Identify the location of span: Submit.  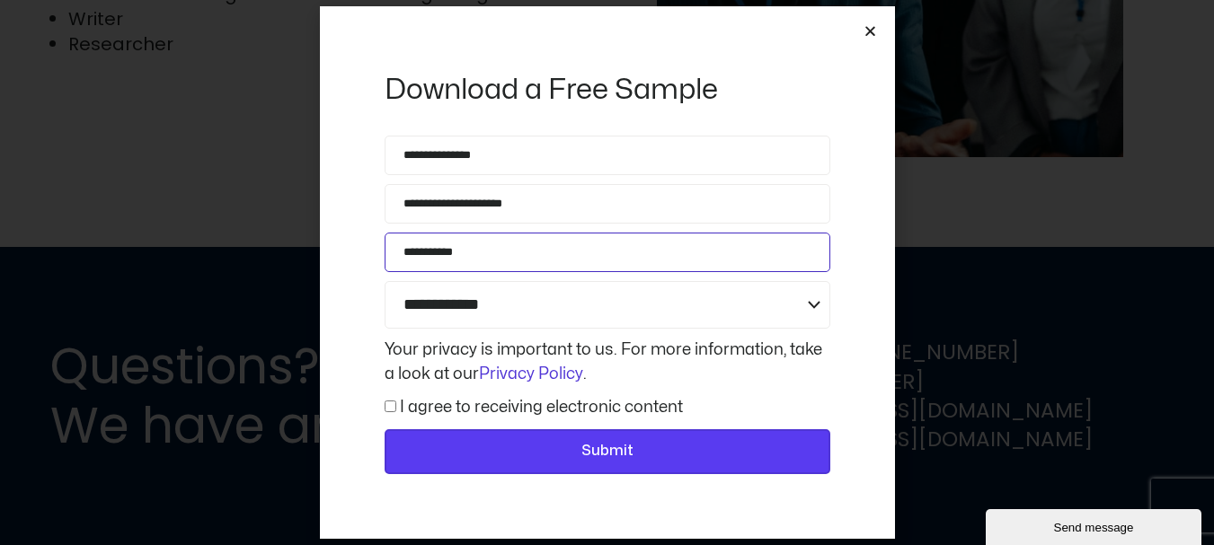
(607, 452).